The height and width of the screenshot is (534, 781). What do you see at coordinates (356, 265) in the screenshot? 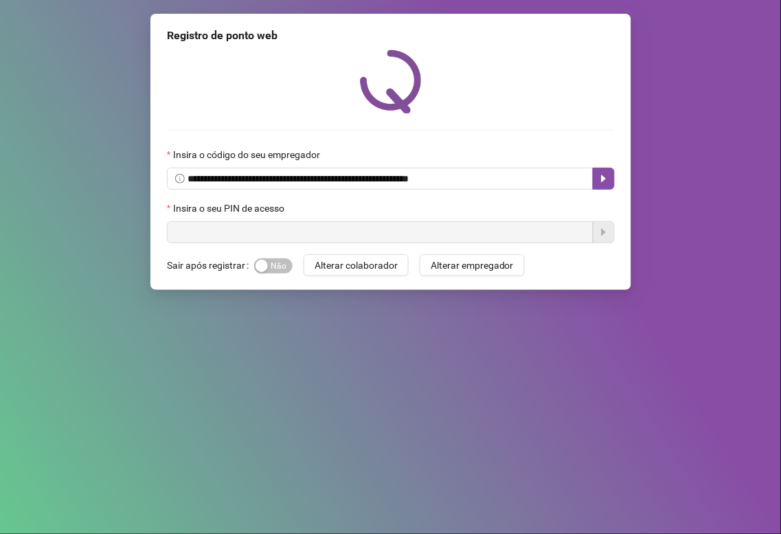
I see `span: Alterar colaborador` at bounding box center [356, 265].